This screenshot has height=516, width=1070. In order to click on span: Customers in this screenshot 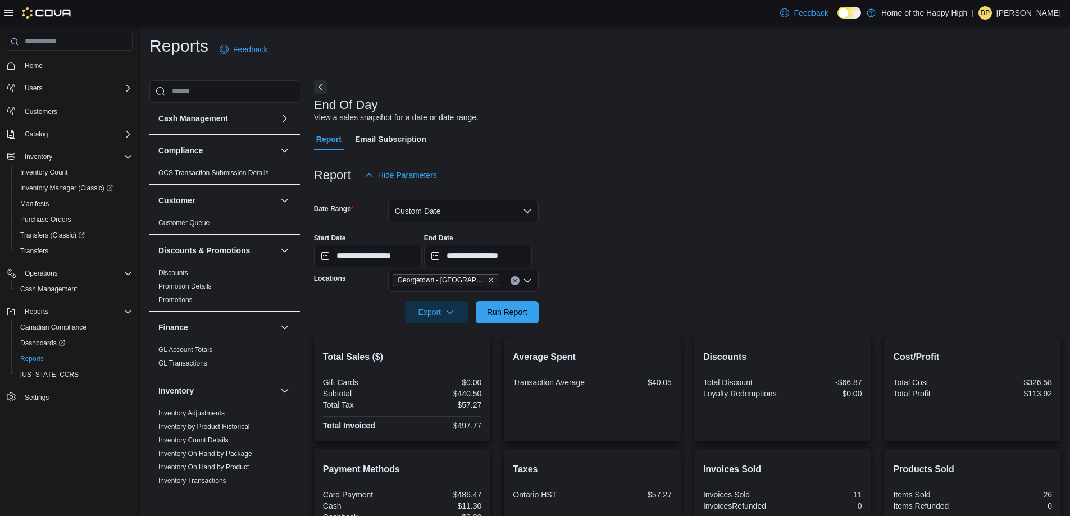, I will do `click(76, 111)`.